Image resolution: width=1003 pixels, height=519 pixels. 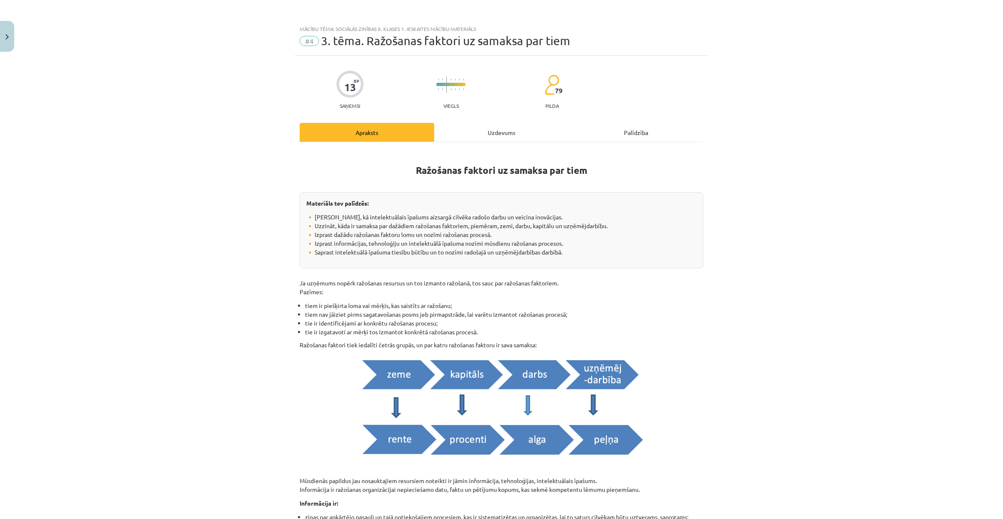 I want to click on div: Uzdevums, so click(x=501, y=132).